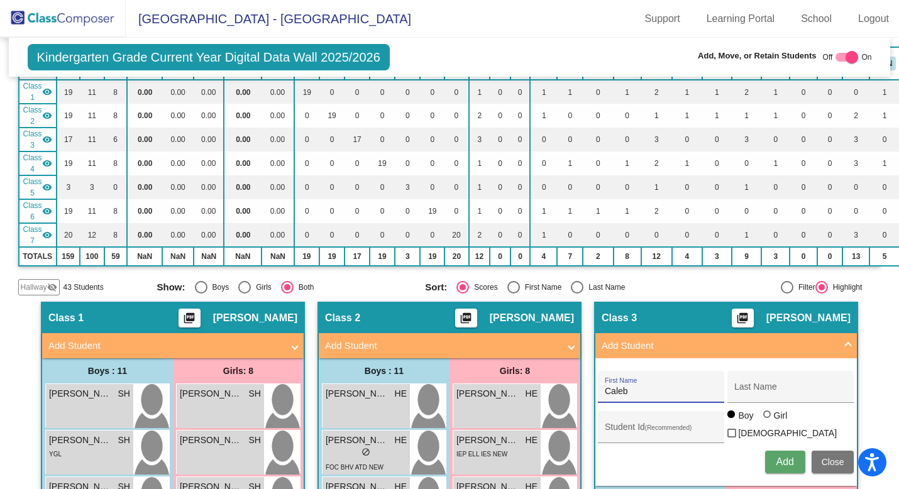 The width and height of the screenshot is (899, 489). I want to click on button: Add, so click(786, 462).